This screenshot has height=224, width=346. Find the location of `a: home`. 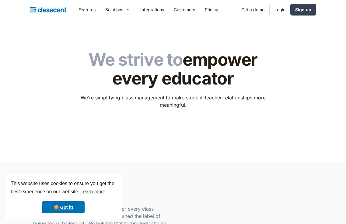

a: home is located at coordinates (48, 10).